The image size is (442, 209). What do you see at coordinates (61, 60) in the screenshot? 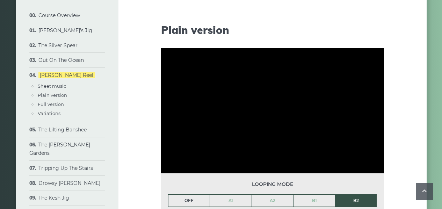
I see `a: Out On The Ocean` at bounding box center [61, 60].